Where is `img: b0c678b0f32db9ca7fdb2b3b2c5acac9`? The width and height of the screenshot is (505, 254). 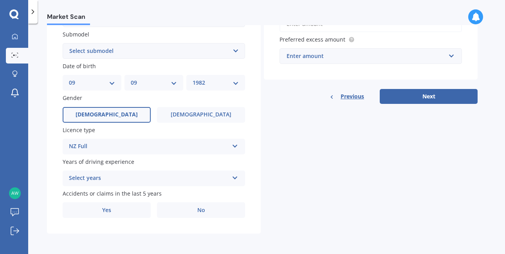 img: b0c678b0f32db9ca7fdb2b3b2c5acac9 is located at coordinates (15, 193).